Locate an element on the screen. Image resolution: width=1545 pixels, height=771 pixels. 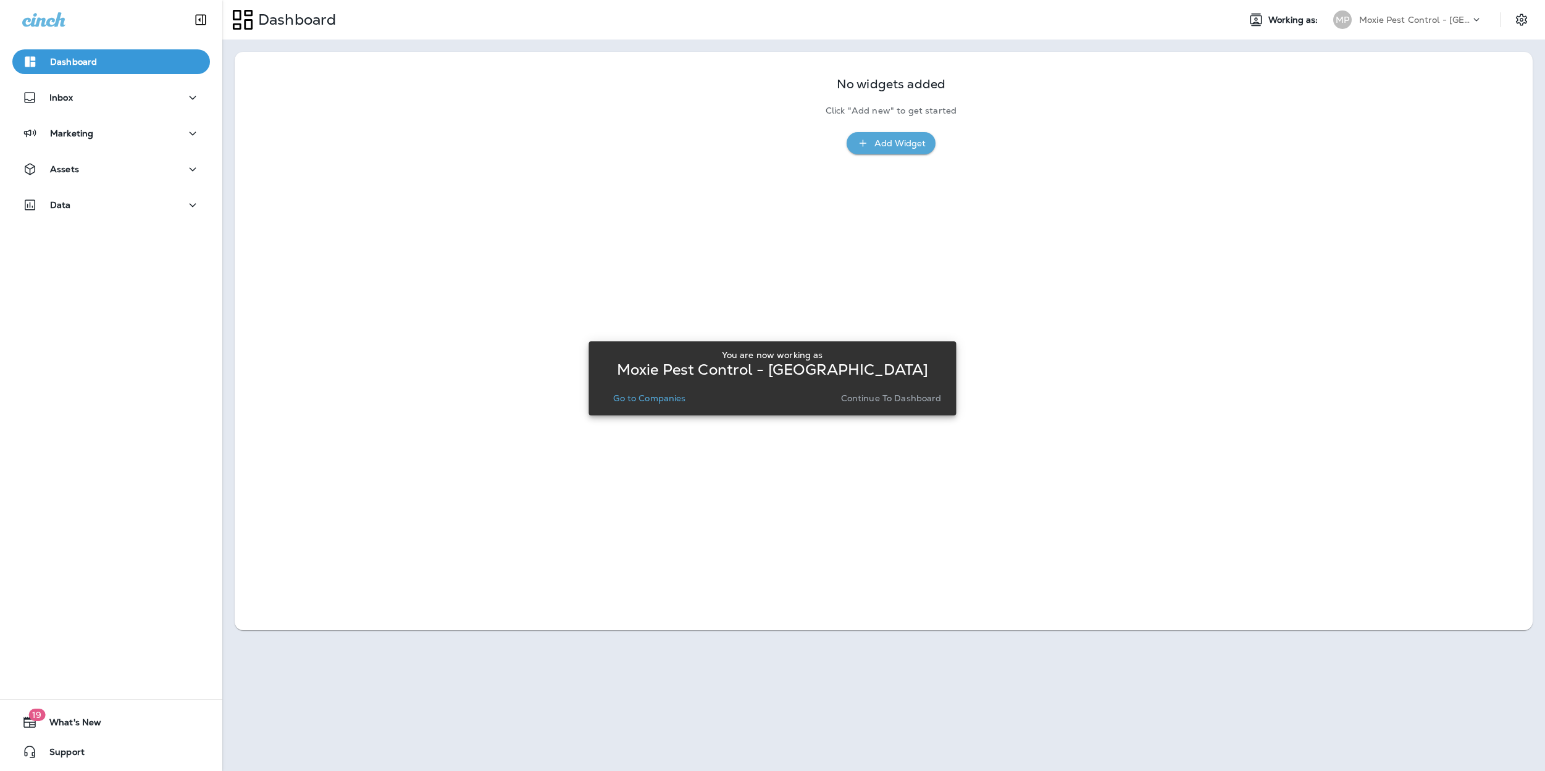
button: Dashboard is located at coordinates (111, 62).